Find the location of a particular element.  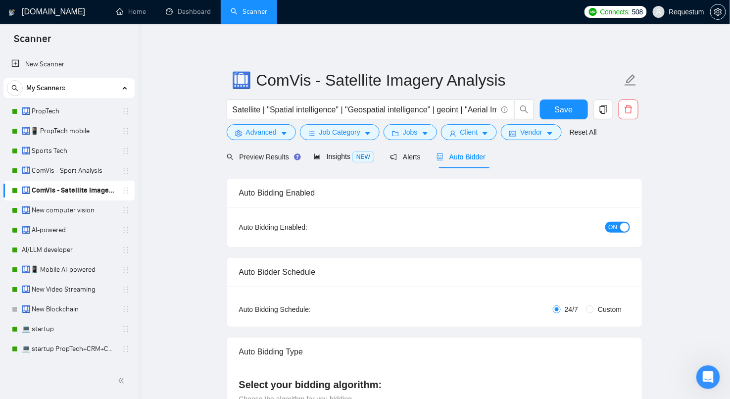

button: idcardVendorcaret-down is located at coordinates (531, 132).